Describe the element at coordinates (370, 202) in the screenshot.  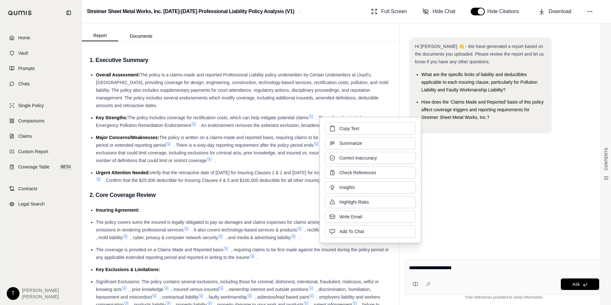
I see `button: Highlight Risks` at that location.